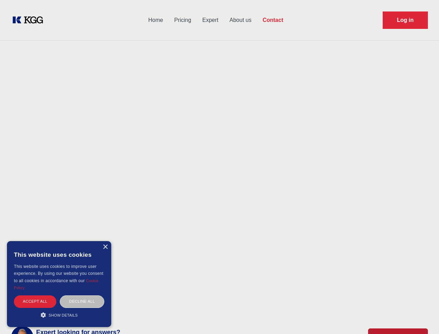  What do you see at coordinates (183, 20) in the screenshot?
I see `a: Pricing` at bounding box center [183, 20].